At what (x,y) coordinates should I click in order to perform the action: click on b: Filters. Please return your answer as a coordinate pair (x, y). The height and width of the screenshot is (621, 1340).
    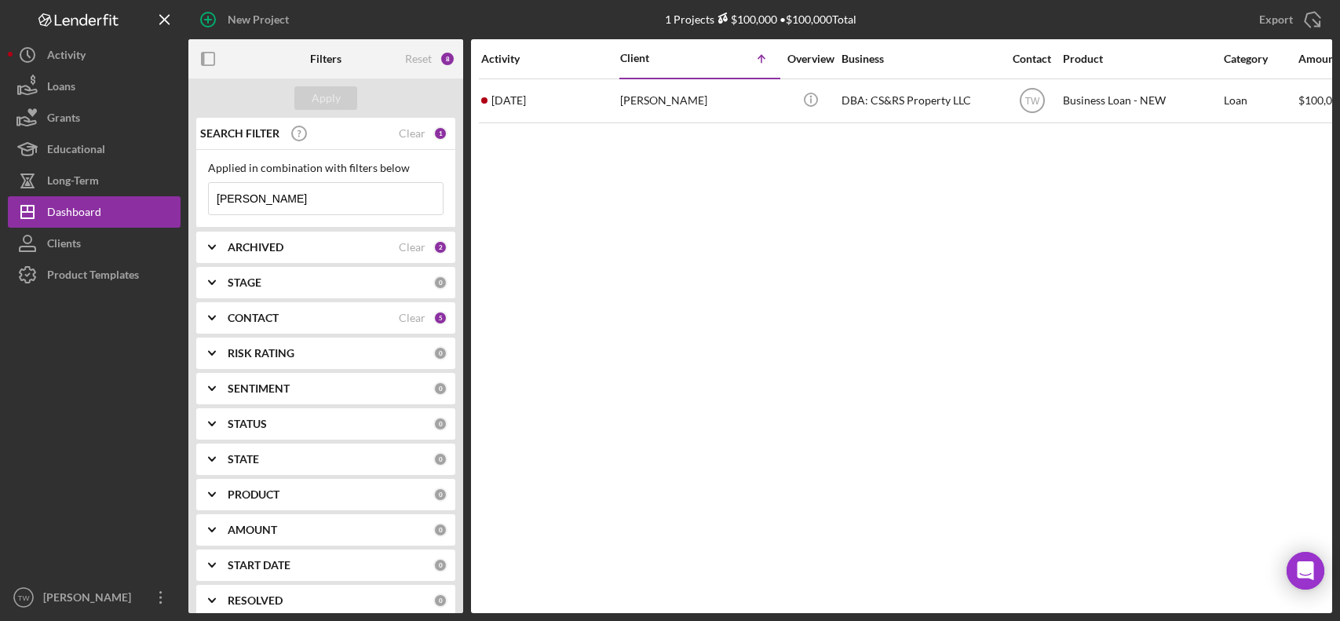
    Looking at the image, I should click on (326, 59).